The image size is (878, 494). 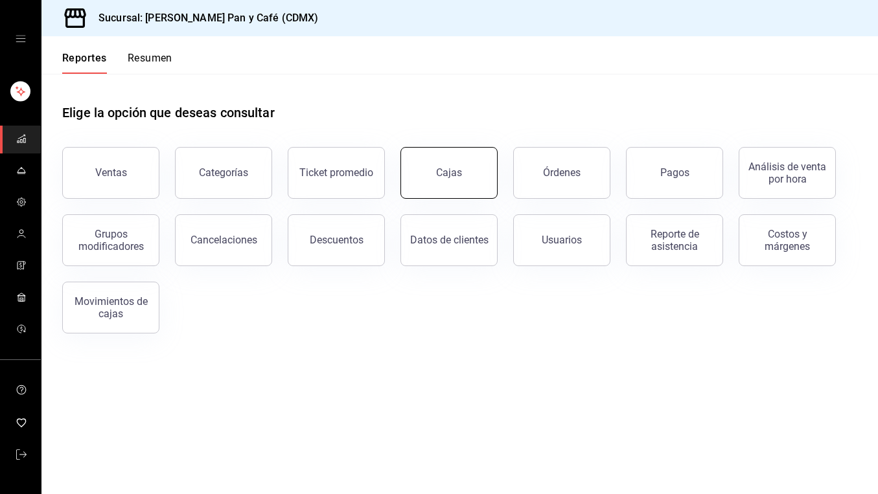 What do you see at coordinates (449, 240) in the screenshot?
I see `button: Datos de clientes` at bounding box center [449, 240].